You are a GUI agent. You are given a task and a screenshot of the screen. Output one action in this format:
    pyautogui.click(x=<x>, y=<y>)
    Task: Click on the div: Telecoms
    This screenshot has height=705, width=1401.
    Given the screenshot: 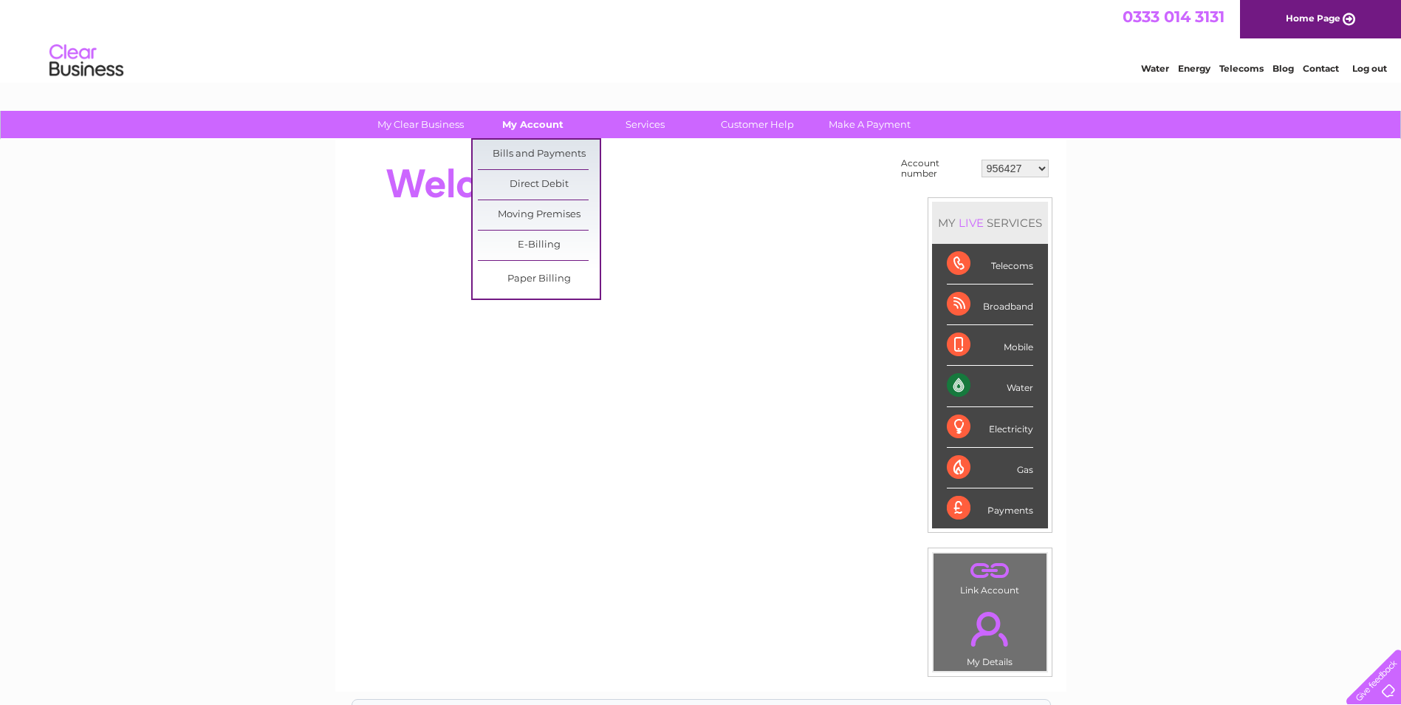 What is the action you would take?
    pyautogui.click(x=990, y=264)
    